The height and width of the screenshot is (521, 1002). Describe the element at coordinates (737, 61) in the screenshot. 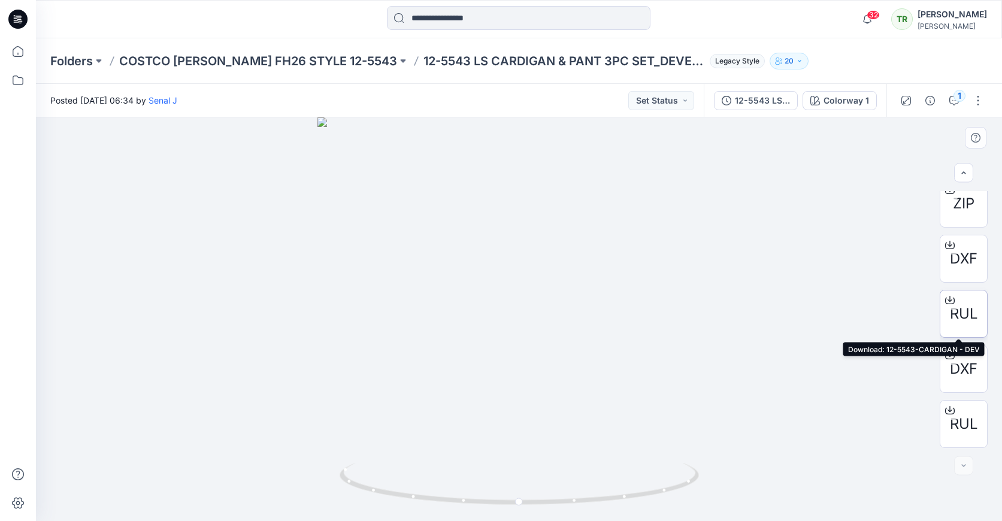

I see `span: Legacy Style` at that location.